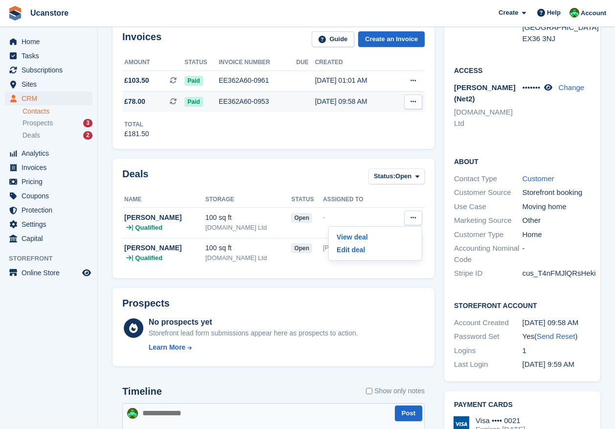 The image size is (615, 429). Describe the element at coordinates (307, 200) in the screenshot. I see `th: Status` at that location.